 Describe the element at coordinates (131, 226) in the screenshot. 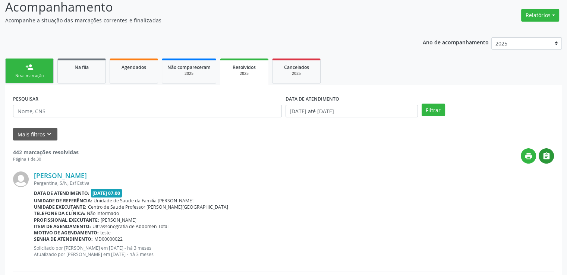

I see `span: Ultrassonografia de Abdomen Total` at that location.